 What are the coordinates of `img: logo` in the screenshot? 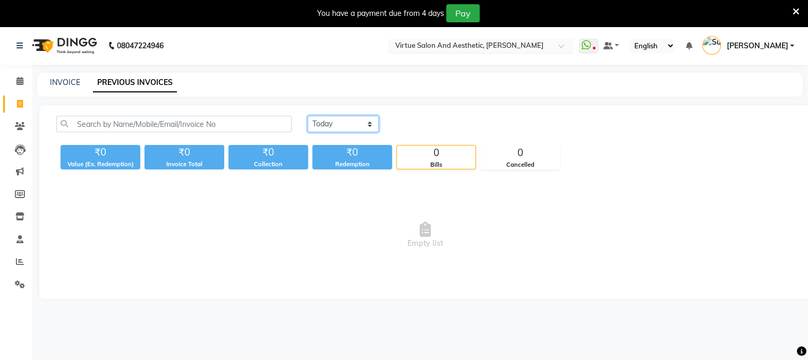 It's located at (63, 46).